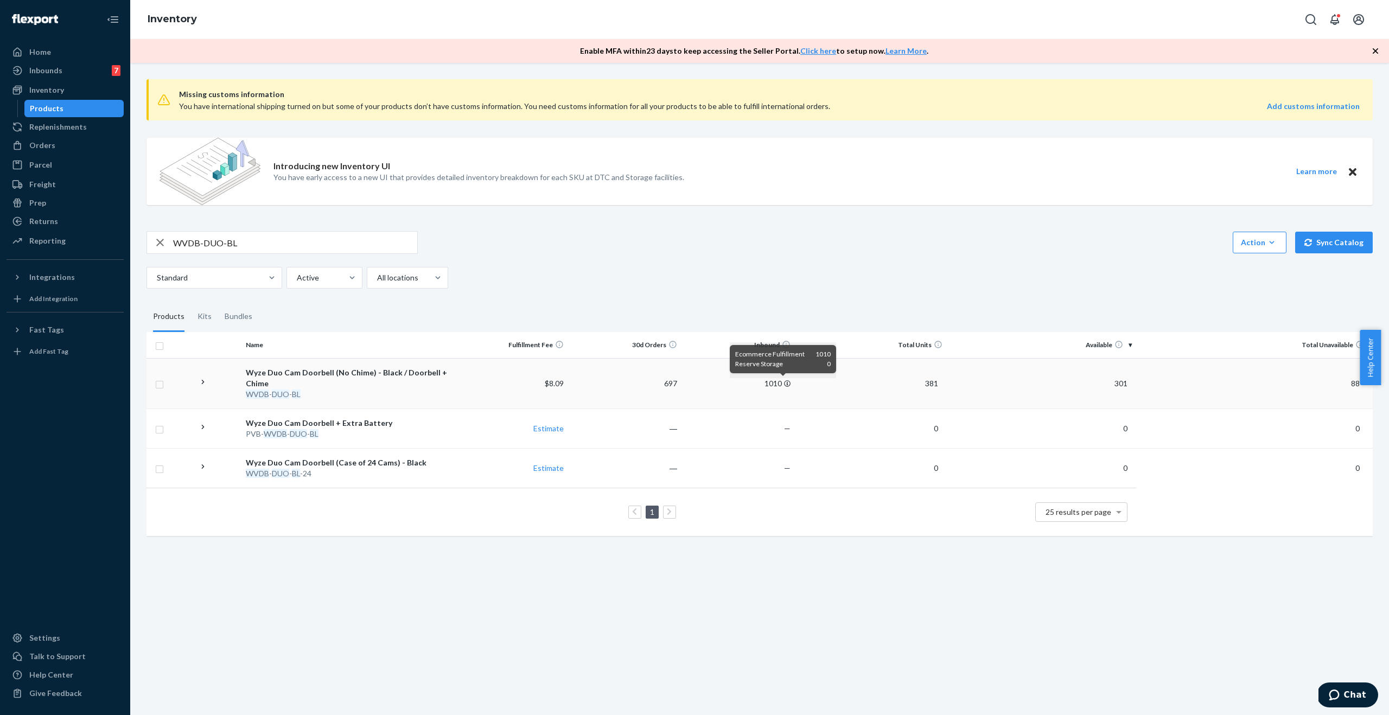 Image resolution: width=1389 pixels, height=715 pixels. What do you see at coordinates (52, 277) in the screenshot?
I see `div: Integrations` at bounding box center [52, 277].